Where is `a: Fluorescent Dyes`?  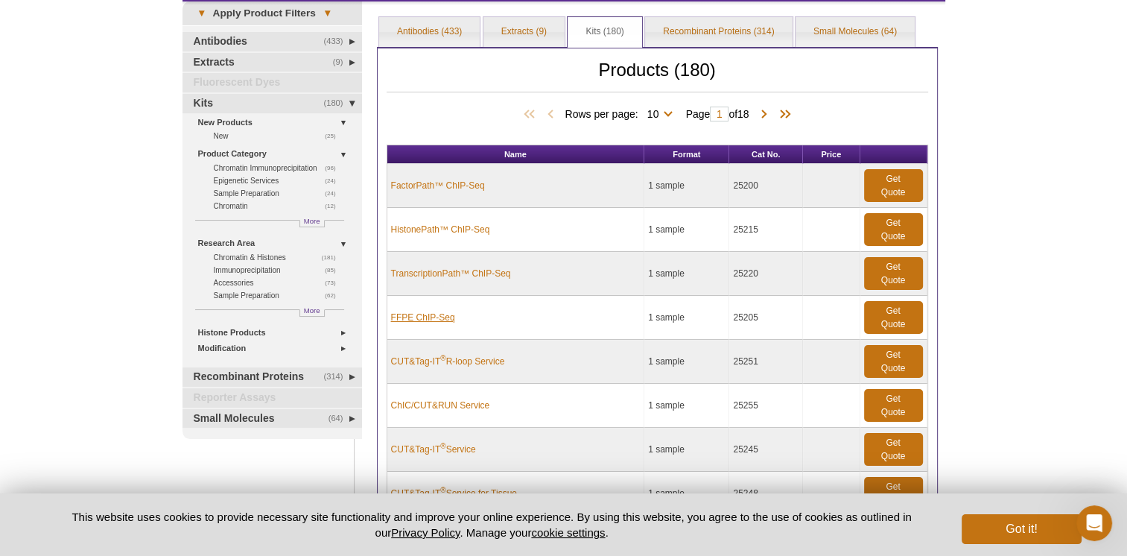
a: Fluorescent Dyes is located at coordinates (272, 83).